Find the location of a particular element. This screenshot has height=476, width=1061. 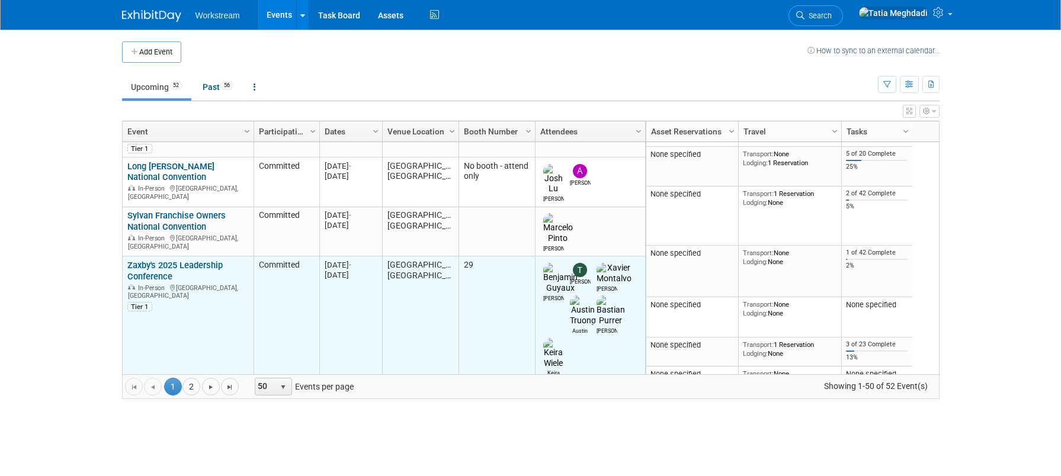

a: Event is located at coordinates (187, 132).